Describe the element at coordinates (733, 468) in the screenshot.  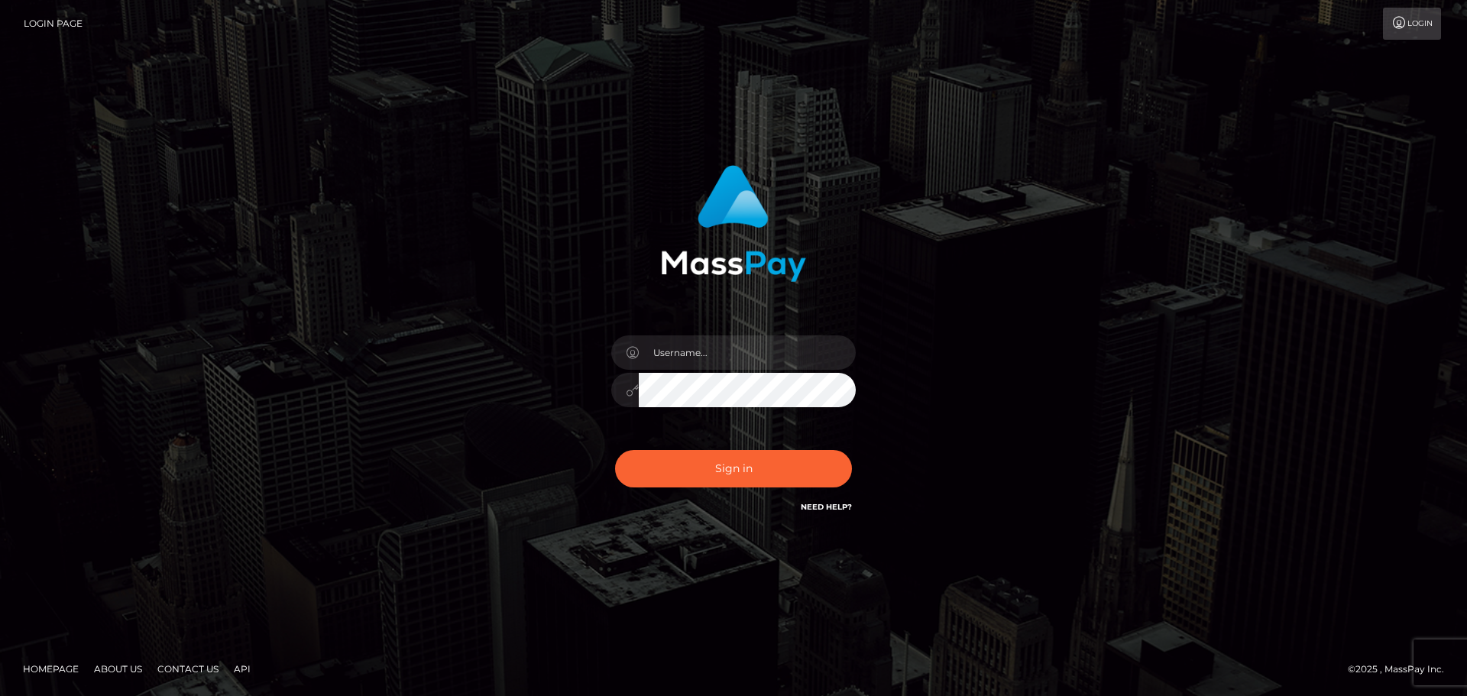
I see `button: Sign in` at that location.